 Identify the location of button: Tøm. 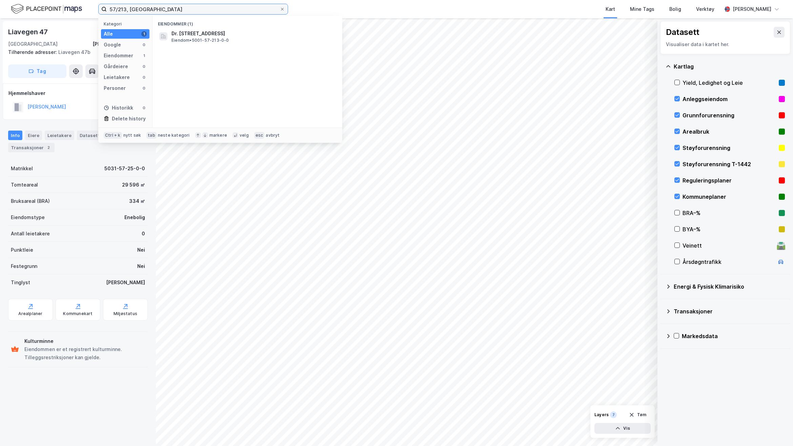
(638, 415).